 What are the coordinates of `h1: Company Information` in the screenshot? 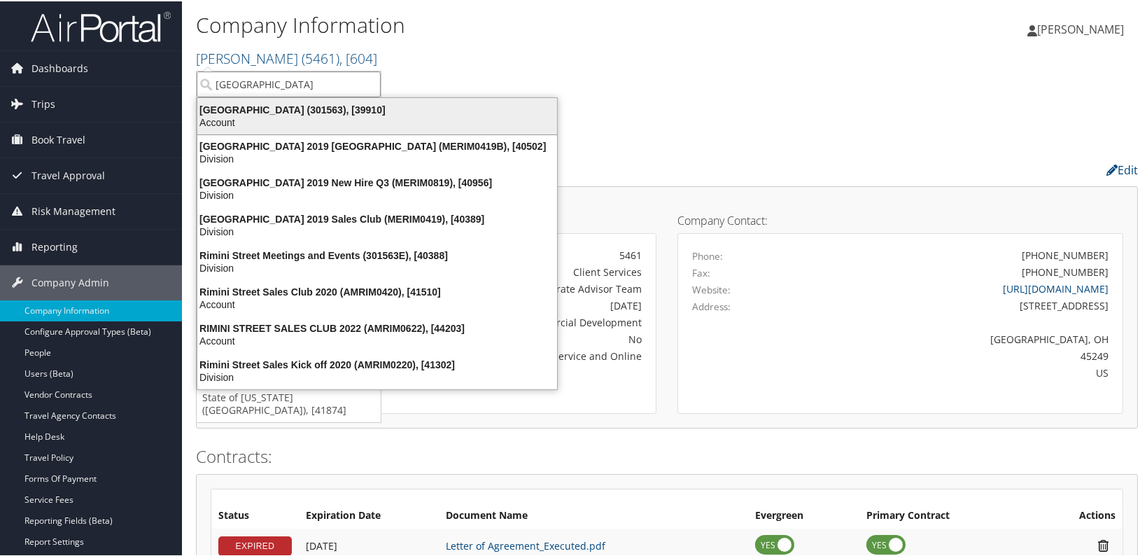 It's located at (510, 24).